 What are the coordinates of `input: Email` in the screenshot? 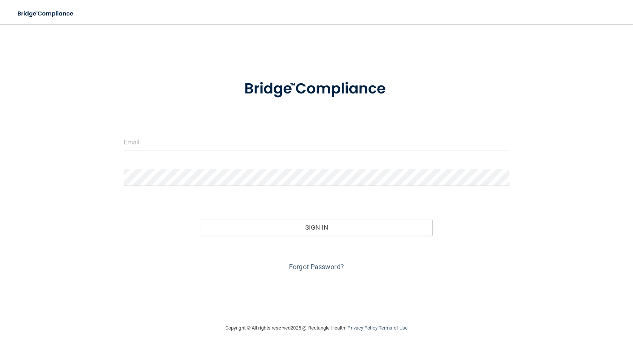 It's located at (316, 142).